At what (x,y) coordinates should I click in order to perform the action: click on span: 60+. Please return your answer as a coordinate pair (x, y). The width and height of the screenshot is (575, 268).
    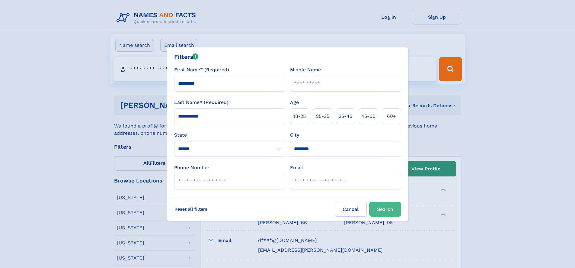
    Looking at the image, I should click on (391, 116).